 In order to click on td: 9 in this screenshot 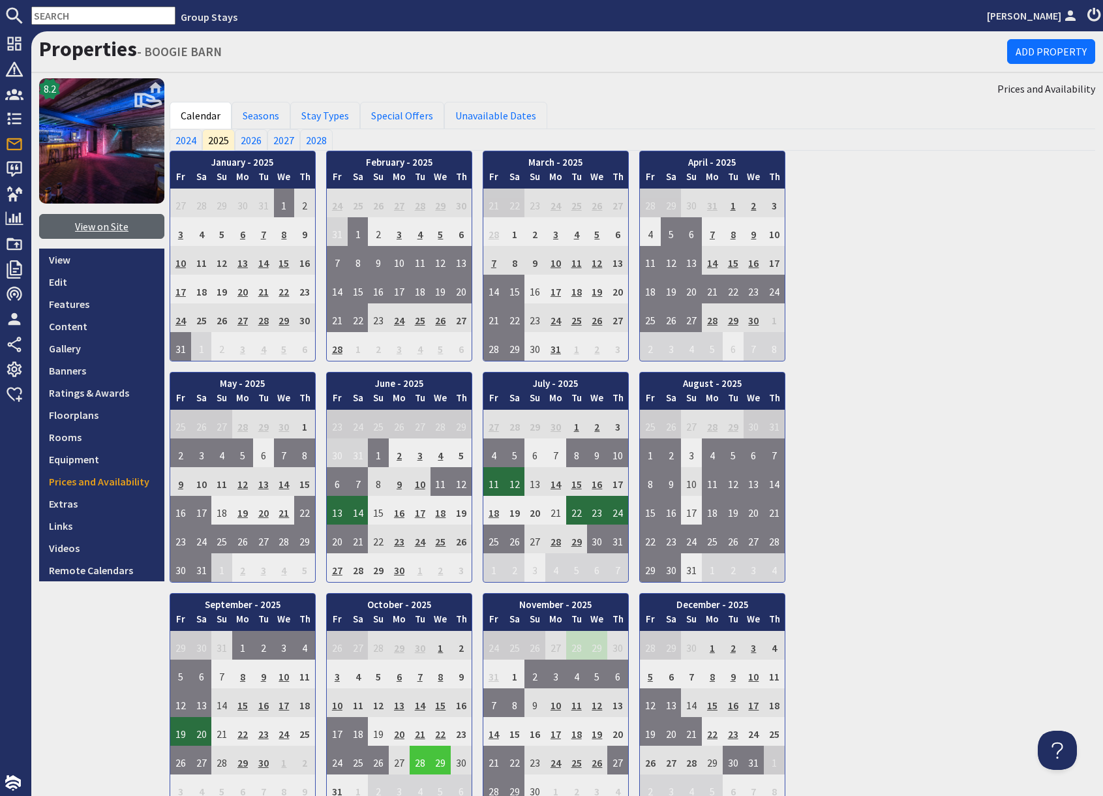, I will do `click(378, 260)`.